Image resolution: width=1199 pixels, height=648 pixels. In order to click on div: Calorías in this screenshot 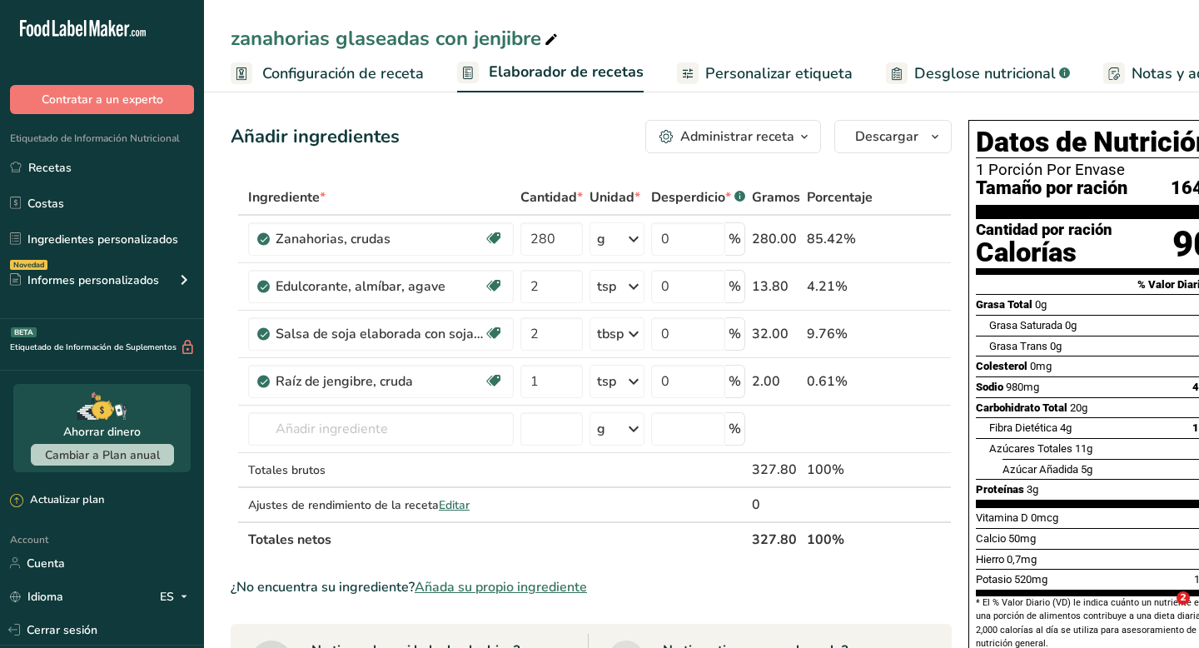, I will do `click(1044, 253)`.